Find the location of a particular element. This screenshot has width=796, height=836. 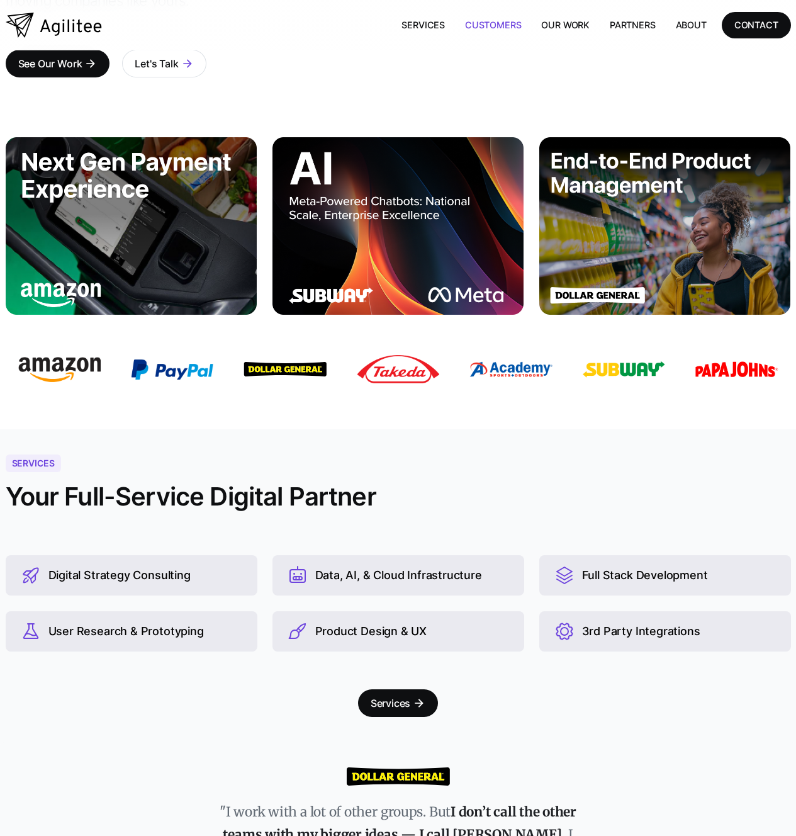

a: Partners is located at coordinates (632, 25).